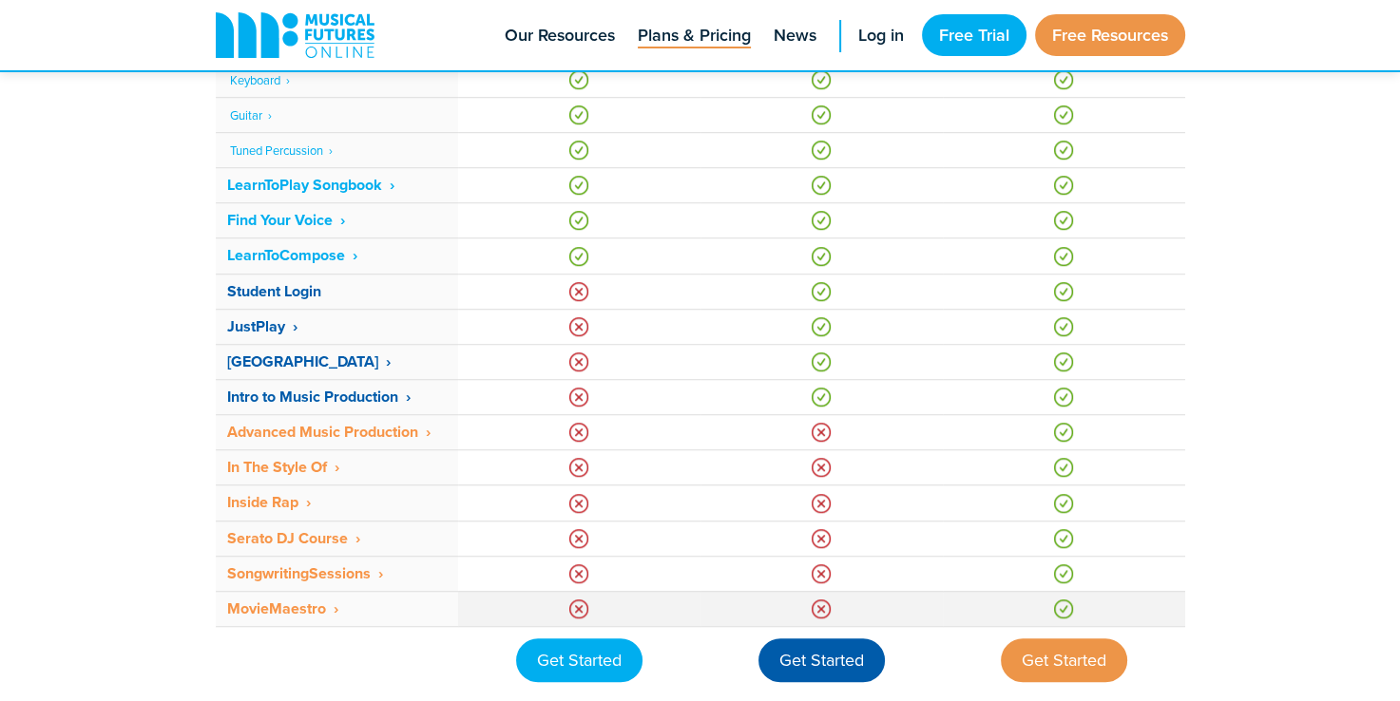 This screenshot has height=701, width=1400. What do you see at coordinates (318, 396) in the screenshot?
I see `strong: Intro to Music Production ‎ ›` at bounding box center [318, 396].